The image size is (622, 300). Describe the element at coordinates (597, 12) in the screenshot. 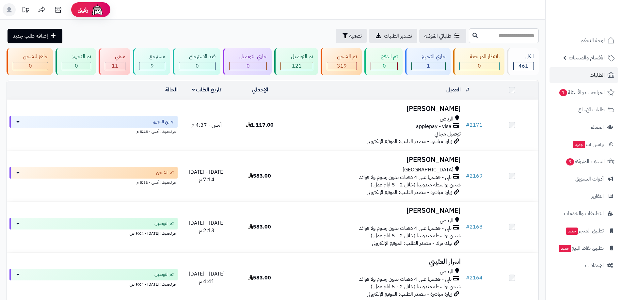

I see `img: logo-2.png` at that location.